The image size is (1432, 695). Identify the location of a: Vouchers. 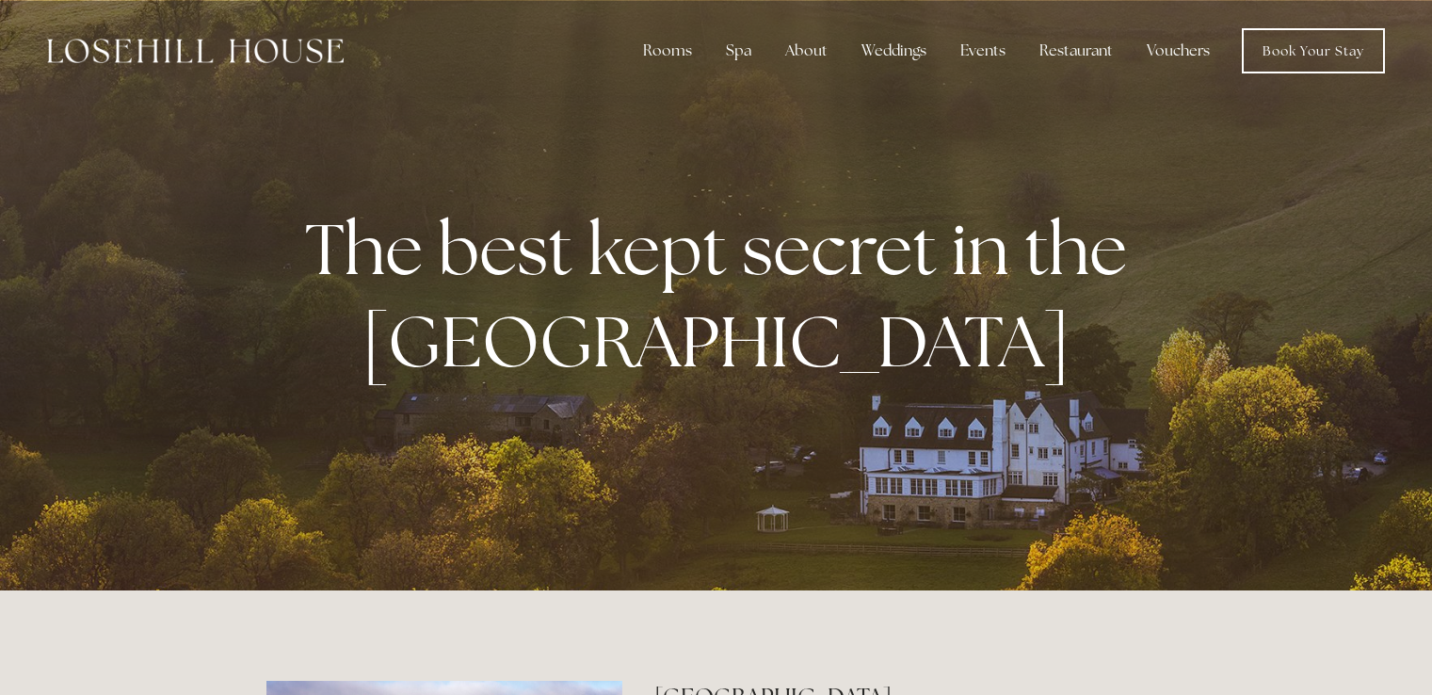
(1177, 51).